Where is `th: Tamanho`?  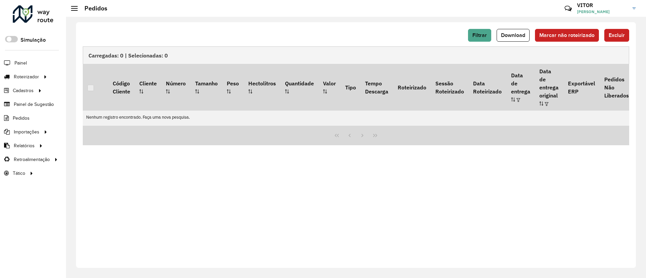 th: Tamanho is located at coordinates (206, 87).